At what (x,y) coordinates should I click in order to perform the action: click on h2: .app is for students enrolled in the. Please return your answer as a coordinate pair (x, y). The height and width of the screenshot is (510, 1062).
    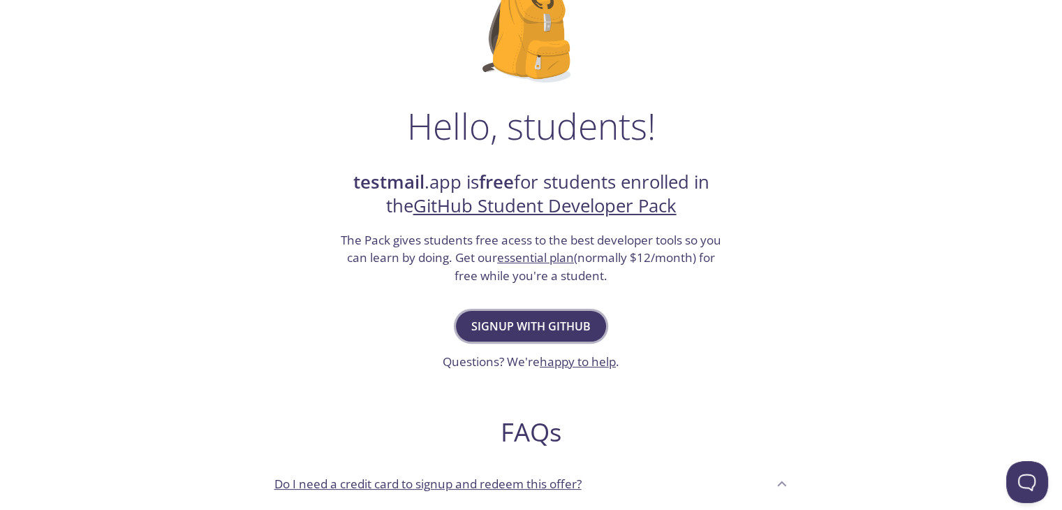
    Looking at the image, I should click on (531, 194).